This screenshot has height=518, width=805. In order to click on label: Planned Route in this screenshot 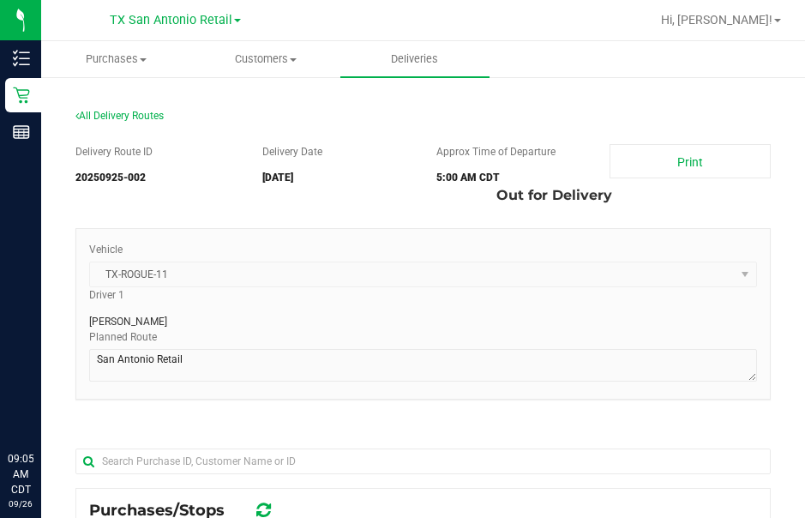, I will do `click(123, 337)`.